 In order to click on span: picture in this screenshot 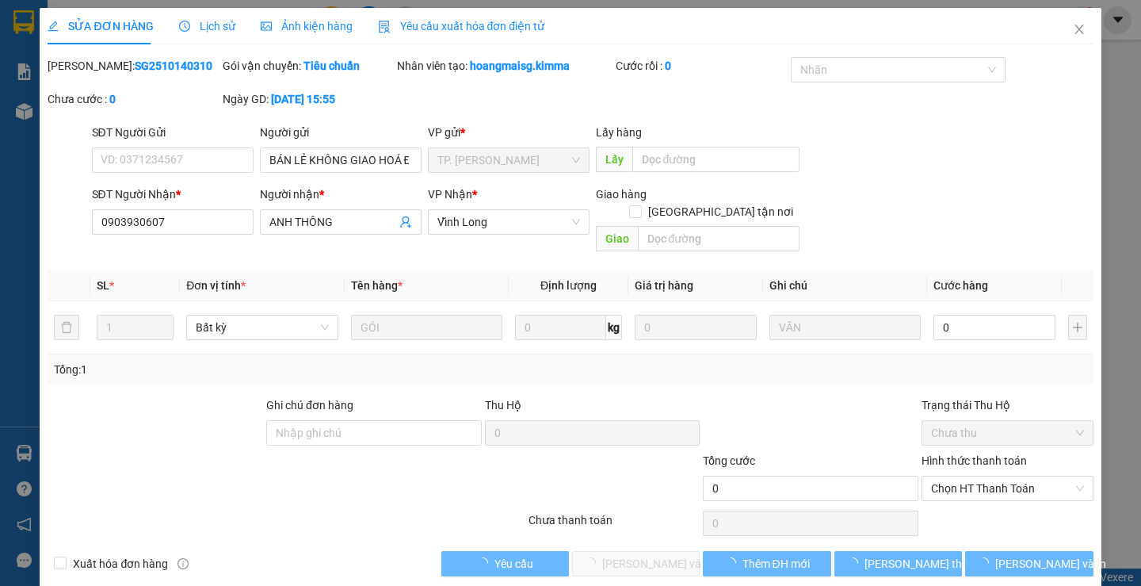, I will do `click(266, 26)`.